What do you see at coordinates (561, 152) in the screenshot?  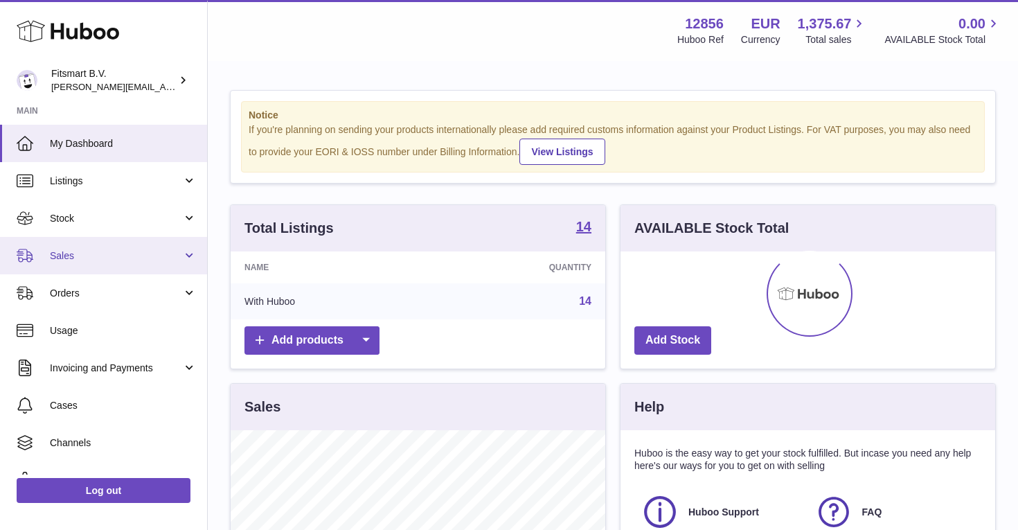 I see `a: View Listings` at bounding box center [561, 152].